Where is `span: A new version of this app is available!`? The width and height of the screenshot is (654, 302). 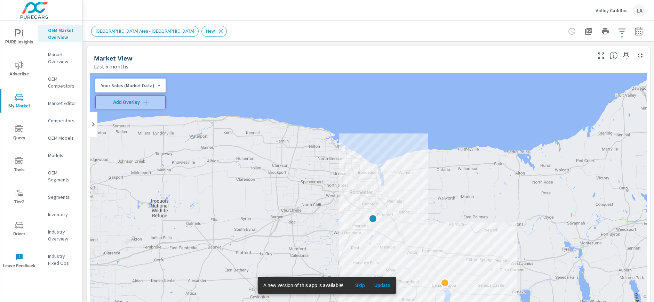 span: A new version of this app is available! is located at coordinates (303, 285).